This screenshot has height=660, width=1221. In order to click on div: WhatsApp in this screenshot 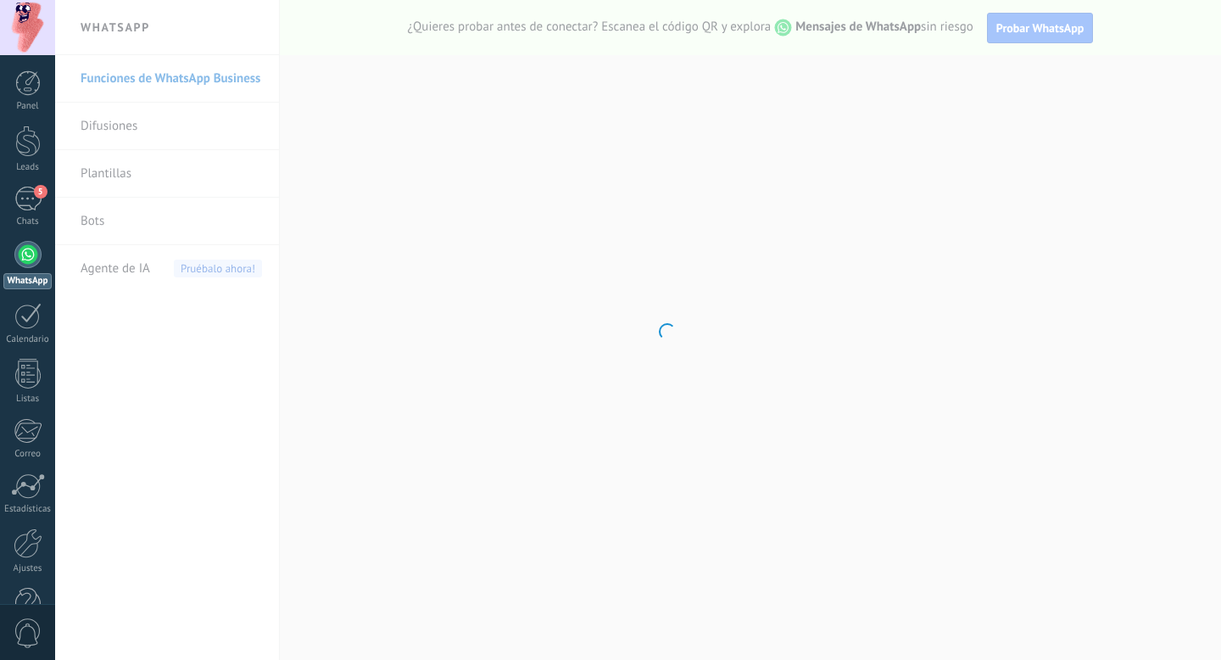, I will do `click(27, 281)`.